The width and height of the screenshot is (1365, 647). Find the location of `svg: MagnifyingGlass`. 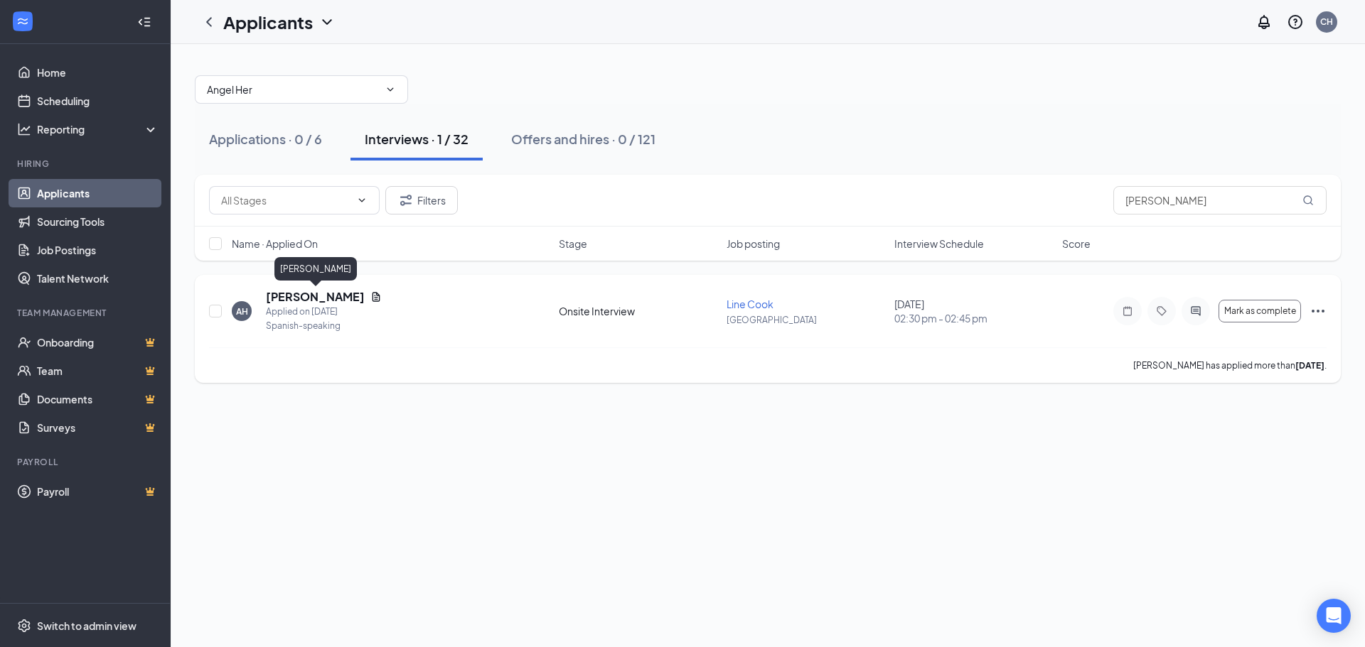

svg: MagnifyingGlass is located at coordinates (1308, 200).